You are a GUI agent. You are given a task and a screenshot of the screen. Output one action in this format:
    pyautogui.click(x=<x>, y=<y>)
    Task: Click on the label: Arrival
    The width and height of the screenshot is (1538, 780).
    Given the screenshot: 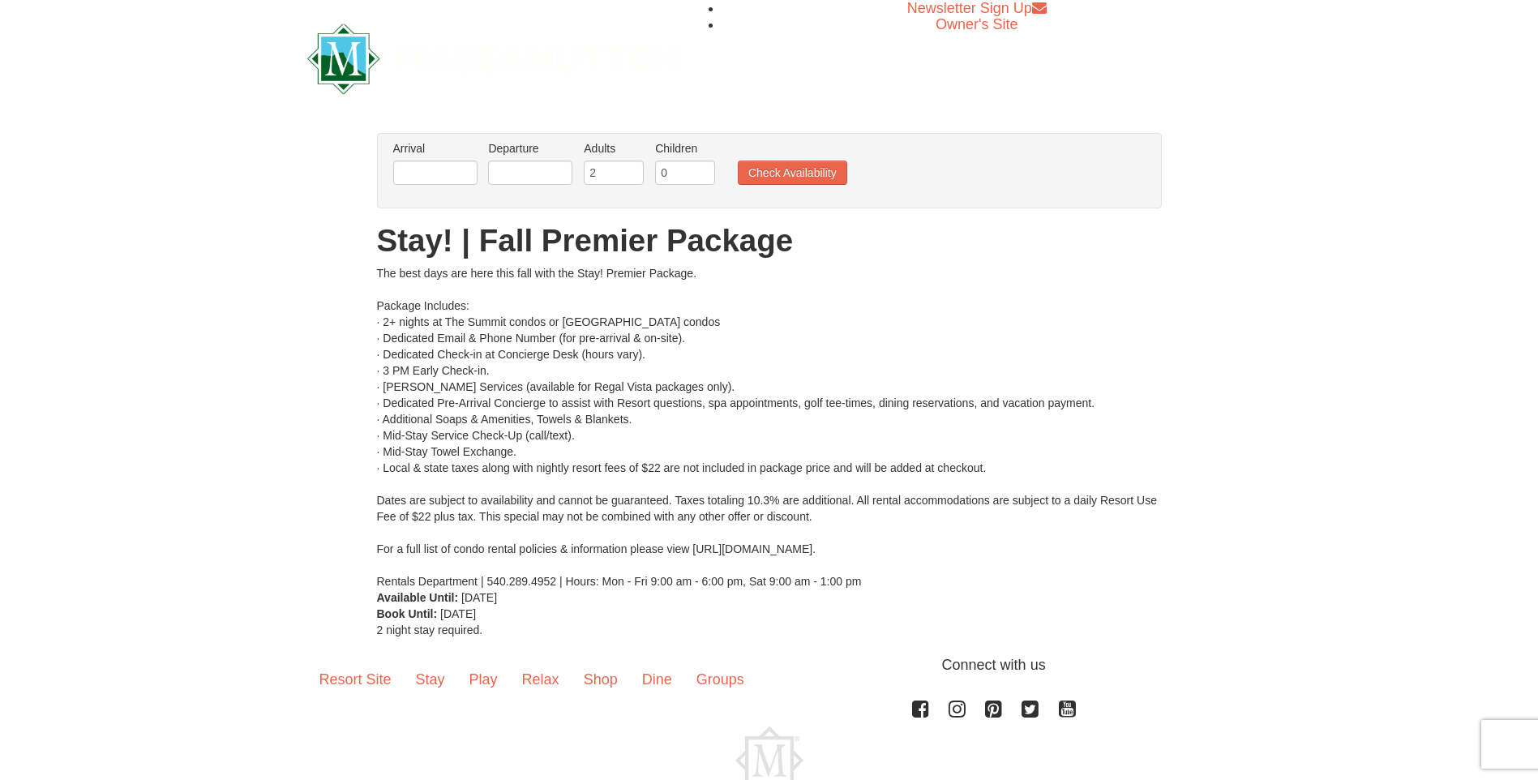 What is the action you would take?
    pyautogui.click(x=435, y=148)
    